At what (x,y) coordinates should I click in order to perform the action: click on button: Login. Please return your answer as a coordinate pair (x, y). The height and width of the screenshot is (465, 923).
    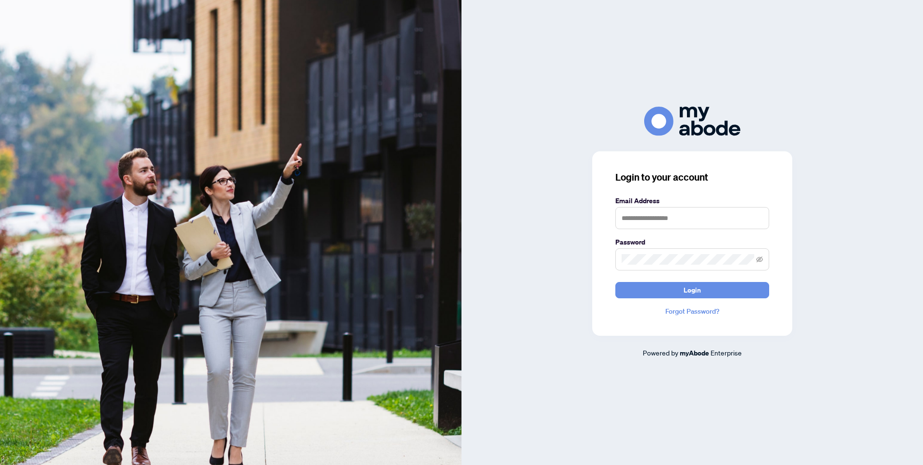
    Looking at the image, I should click on (692, 290).